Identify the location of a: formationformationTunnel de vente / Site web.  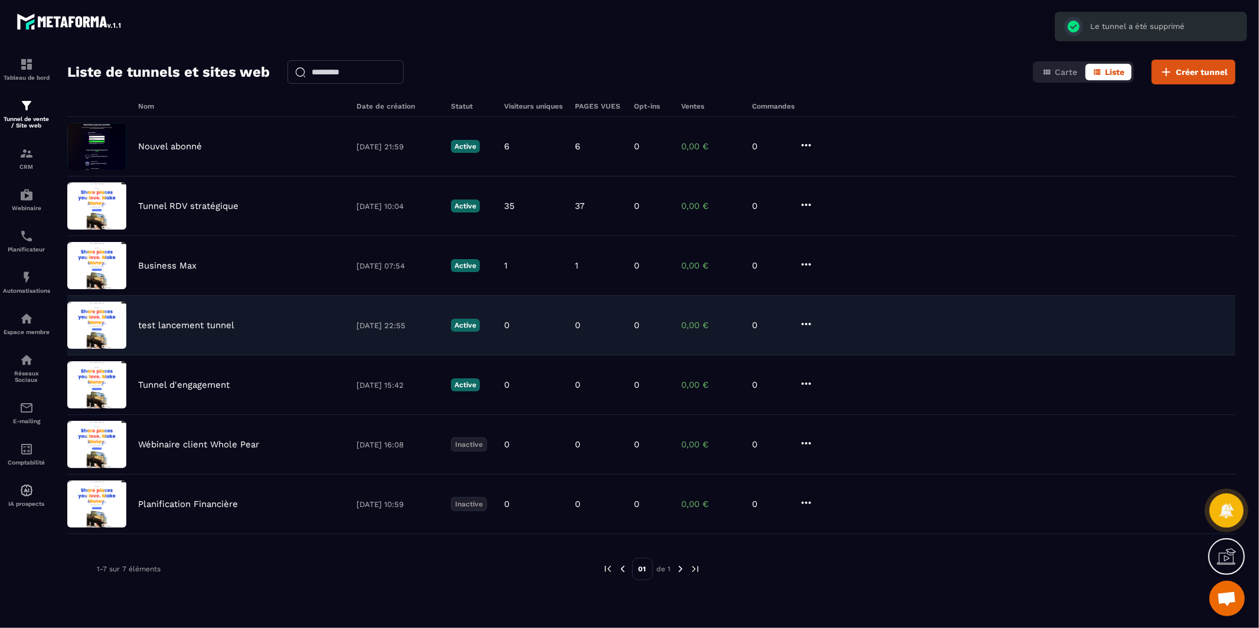
(27, 113).